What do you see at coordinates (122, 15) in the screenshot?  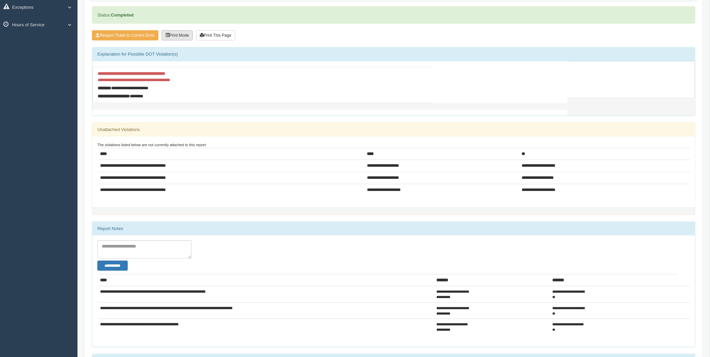 I see `strong: Completed` at bounding box center [122, 15].